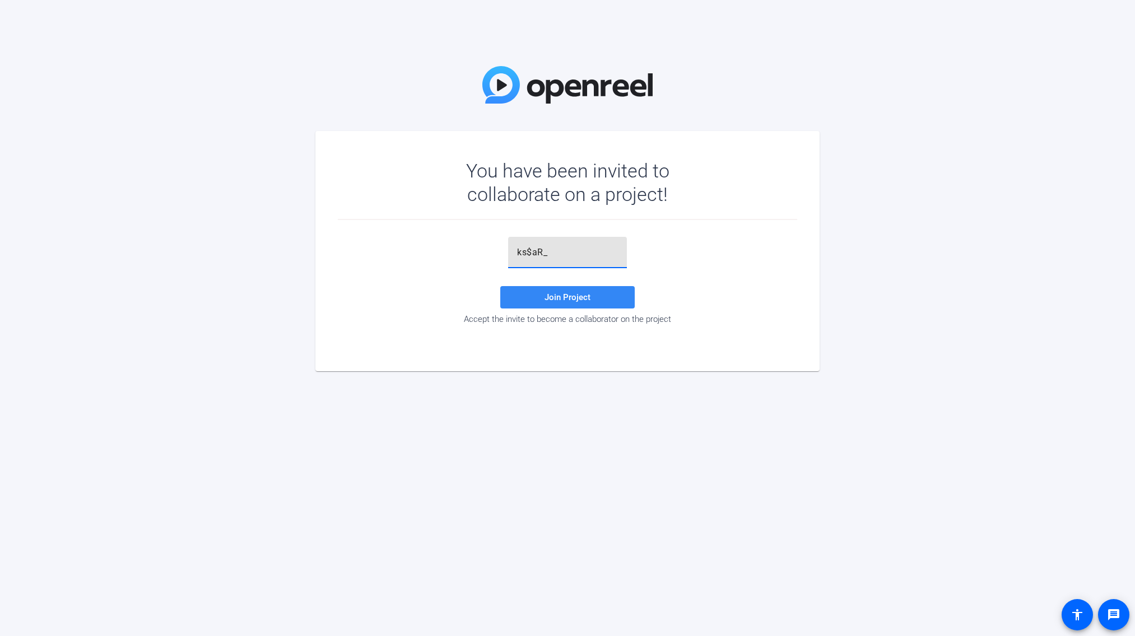  I want to click on mat-icon: message, so click(1113, 615).